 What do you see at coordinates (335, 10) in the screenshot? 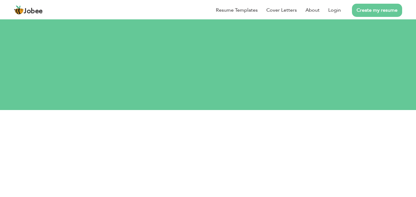
I see `a: Login` at bounding box center [335, 10].